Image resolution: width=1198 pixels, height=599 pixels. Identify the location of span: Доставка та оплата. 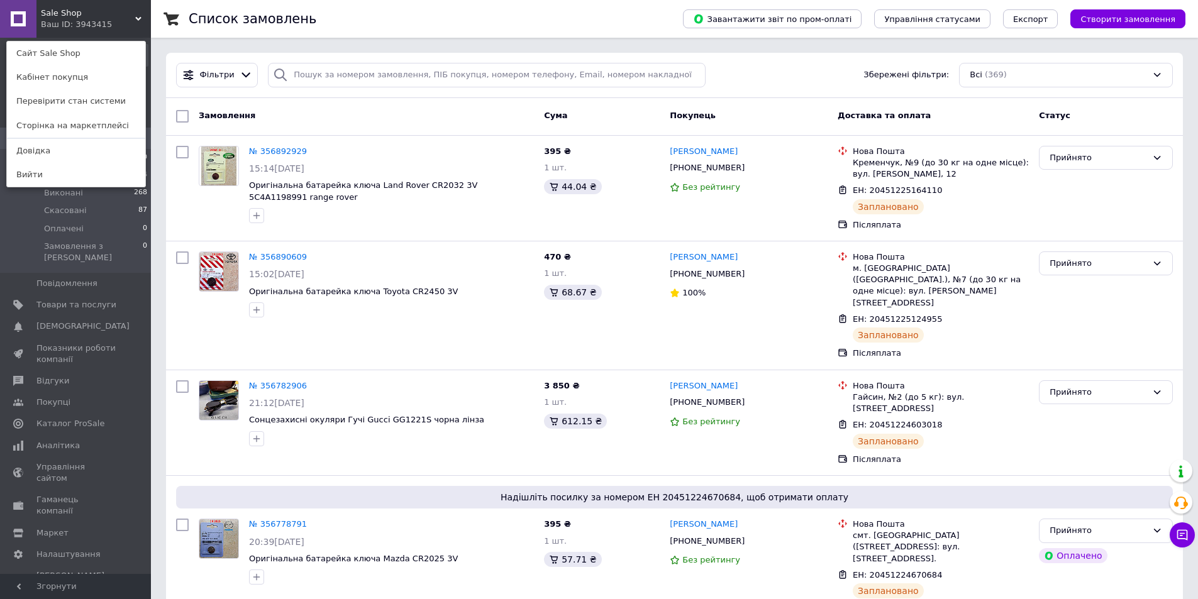
(884, 115).